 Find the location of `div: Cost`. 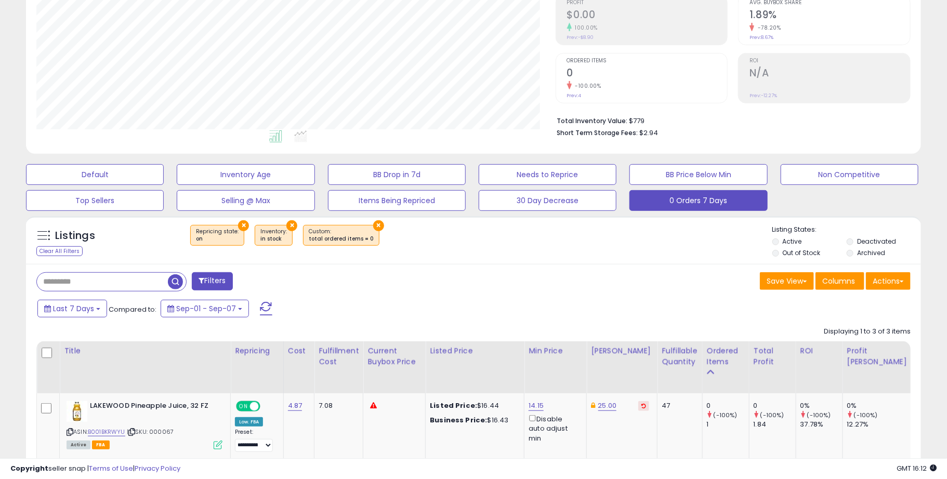

div: Cost is located at coordinates (299, 351).